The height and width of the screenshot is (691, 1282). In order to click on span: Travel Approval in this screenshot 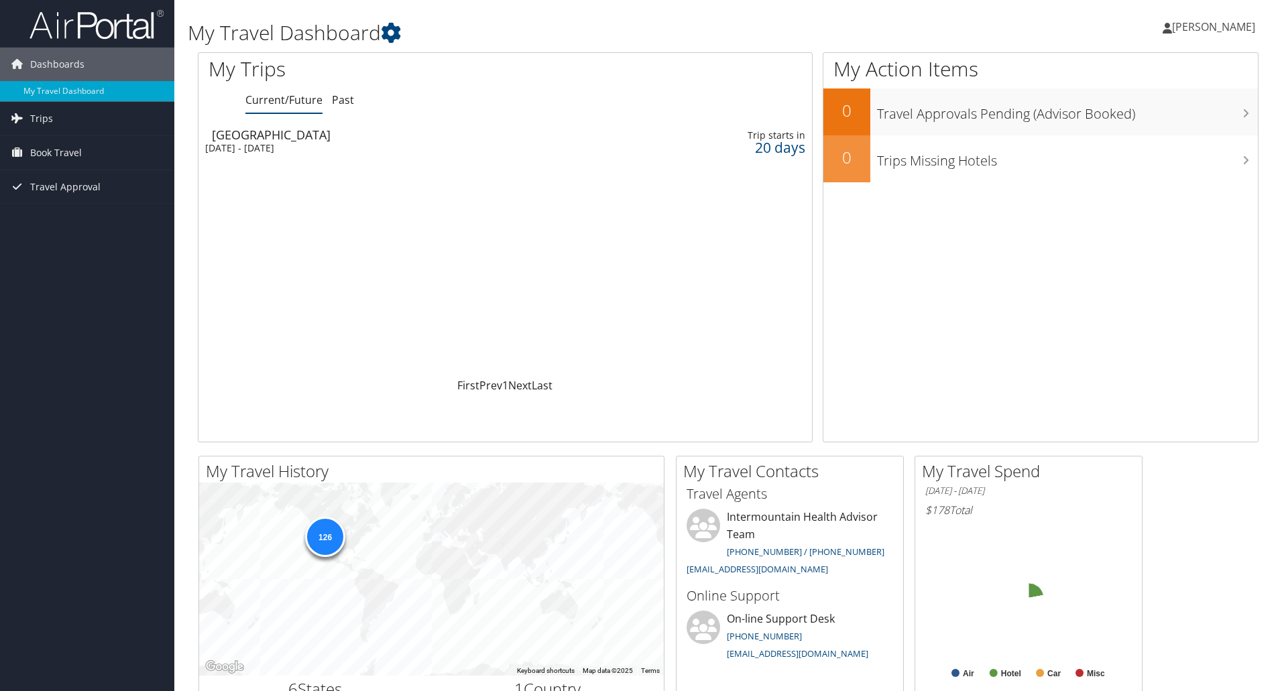, I will do `click(65, 187)`.